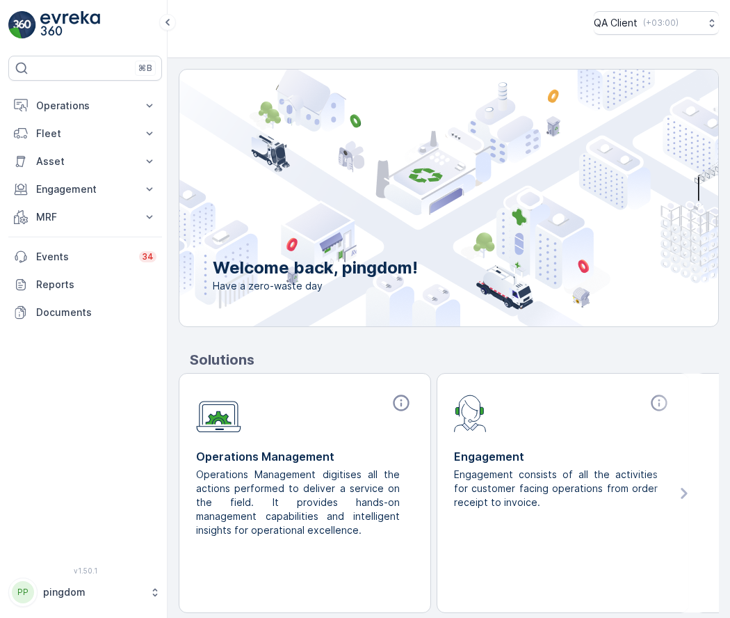 This screenshot has height=618, width=730. Describe the element at coordinates (96, 284) in the screenshot. I see `p: Reports` at that location.